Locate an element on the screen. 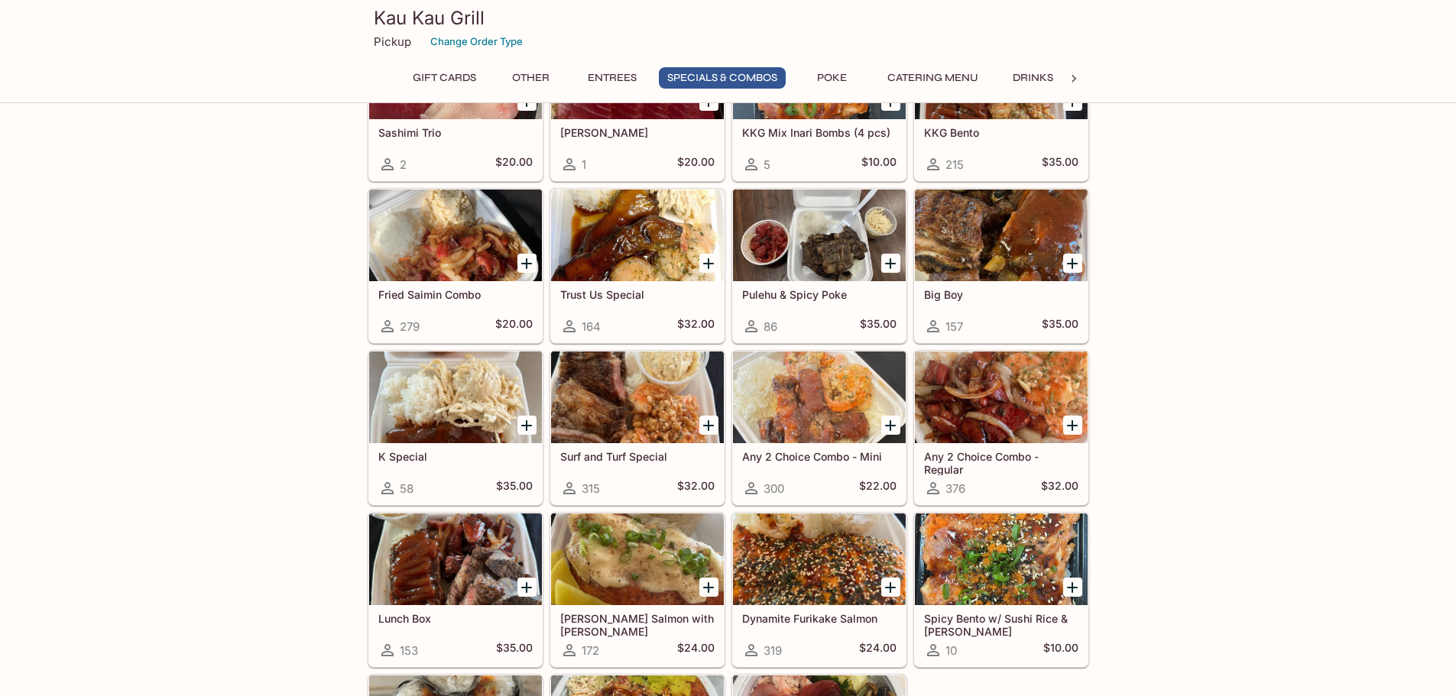 Image resolution: width=1456 pixels, height=696 pixels. span: 153 is located at coordinates (409, 651).